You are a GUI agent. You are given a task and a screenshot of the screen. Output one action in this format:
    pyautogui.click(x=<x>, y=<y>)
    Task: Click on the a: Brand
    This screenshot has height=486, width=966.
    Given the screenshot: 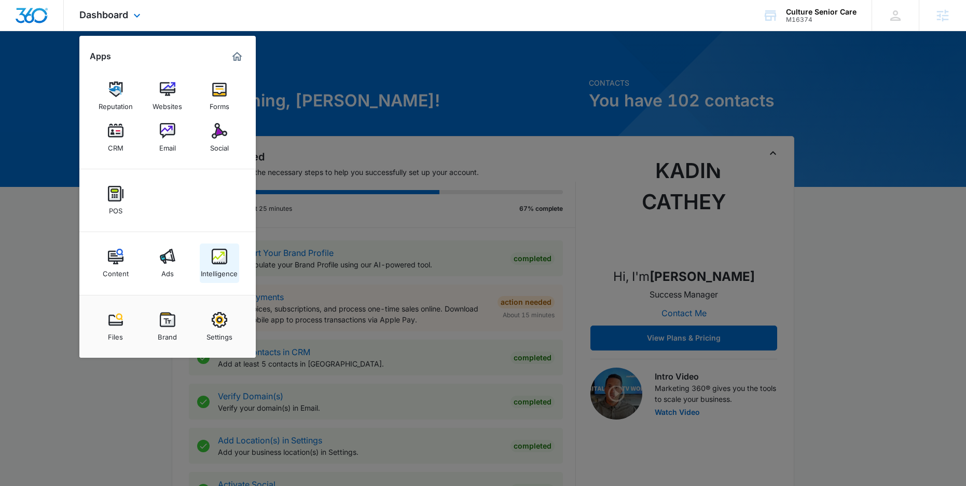 What is the action you would take?
    pyautogui.click(x=168, y=326)
    